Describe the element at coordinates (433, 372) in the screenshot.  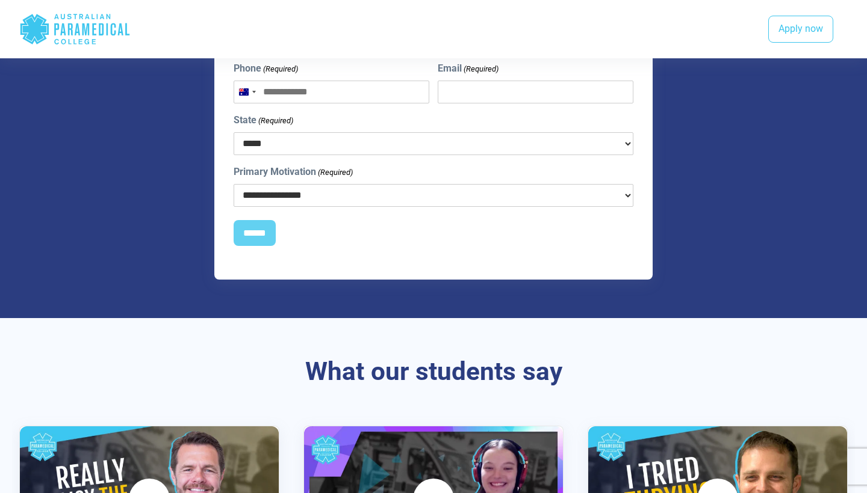
I see `h3: What our students say` at that location.